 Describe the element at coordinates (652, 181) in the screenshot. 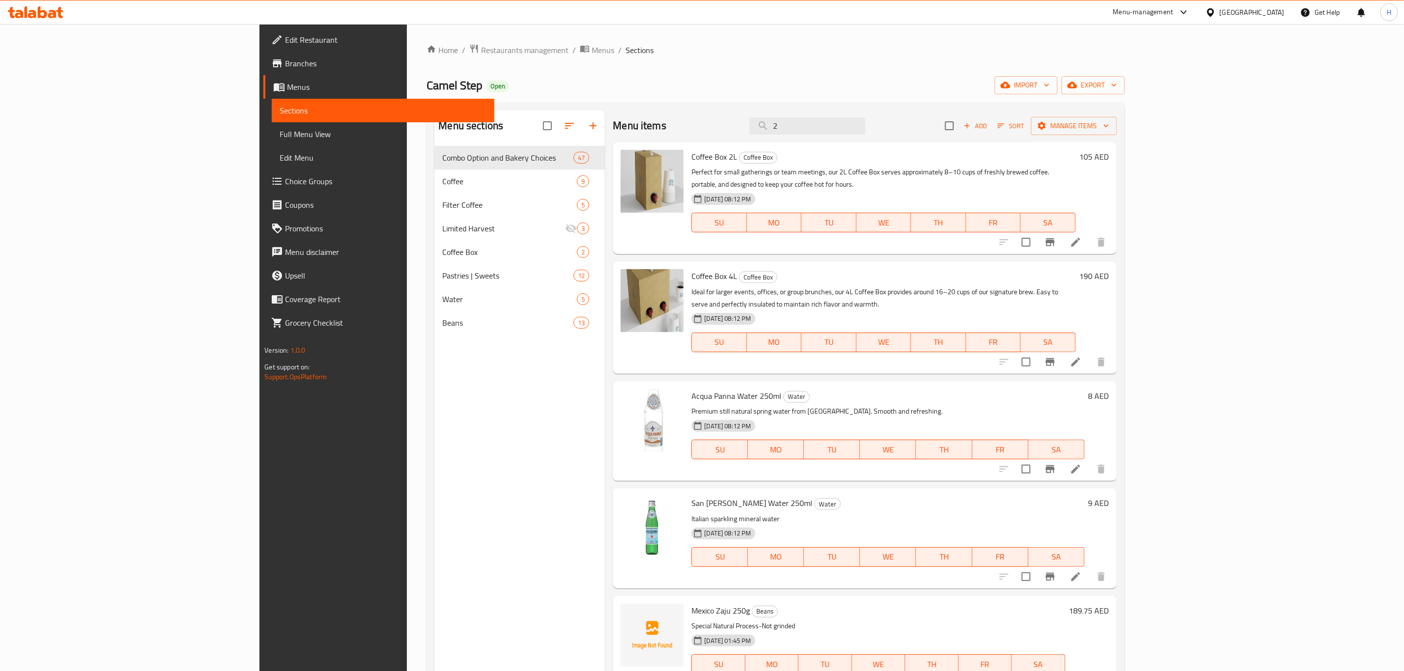

I see `img: Coffee Box 2L` at that location.